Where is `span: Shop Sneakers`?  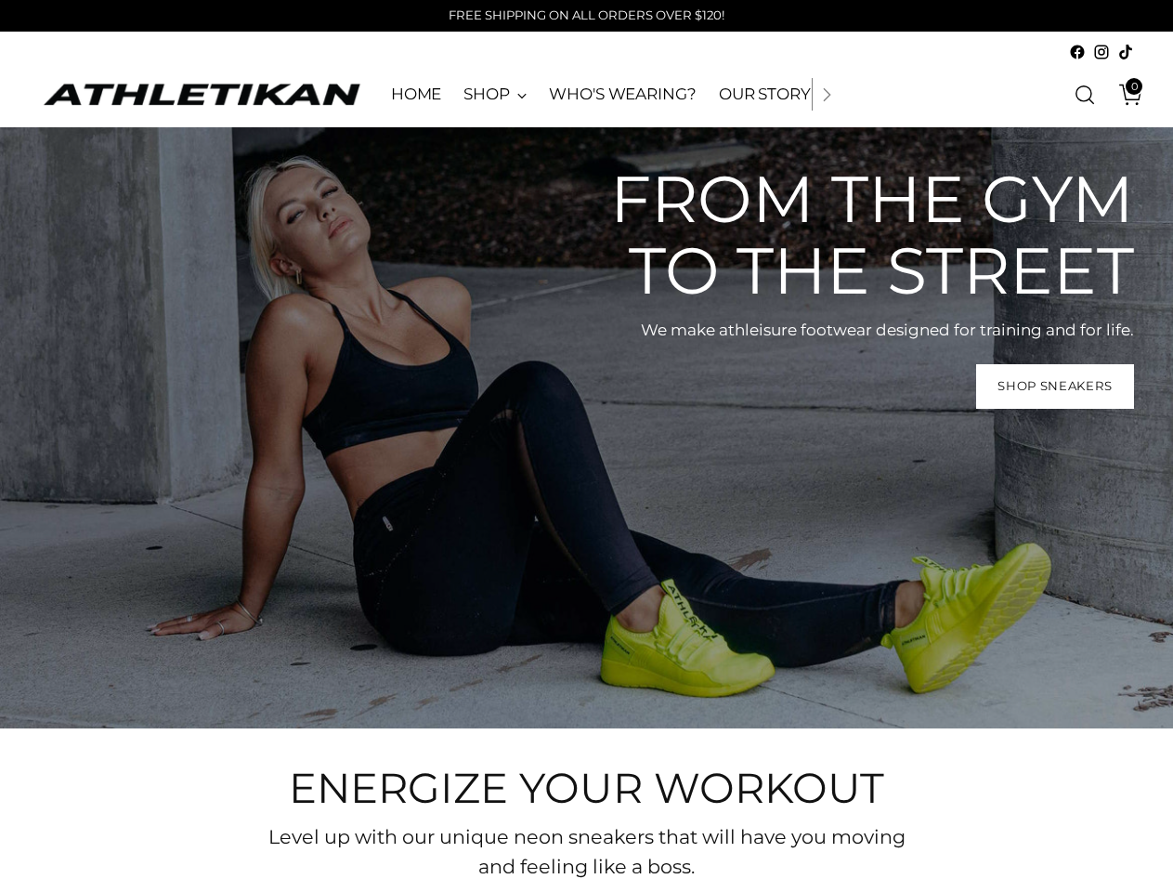 span: Shop Sneakers is located at coordinates (1055, 385).